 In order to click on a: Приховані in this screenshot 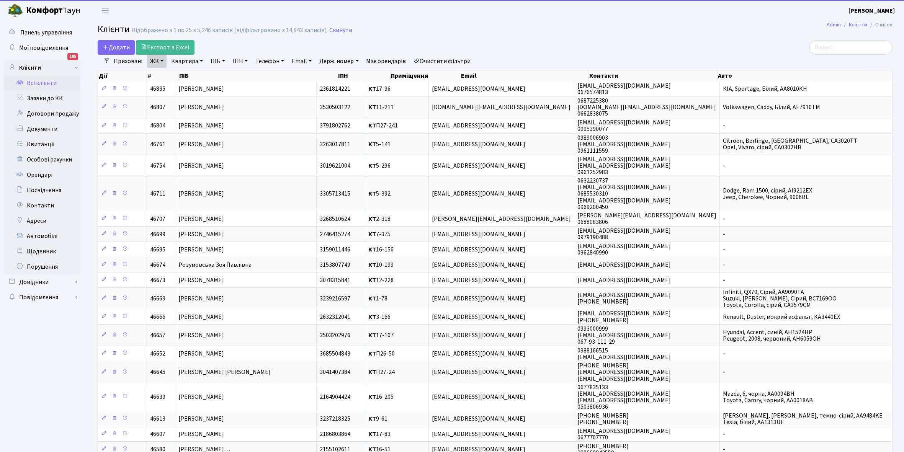, I will do `click(128, 61)`.